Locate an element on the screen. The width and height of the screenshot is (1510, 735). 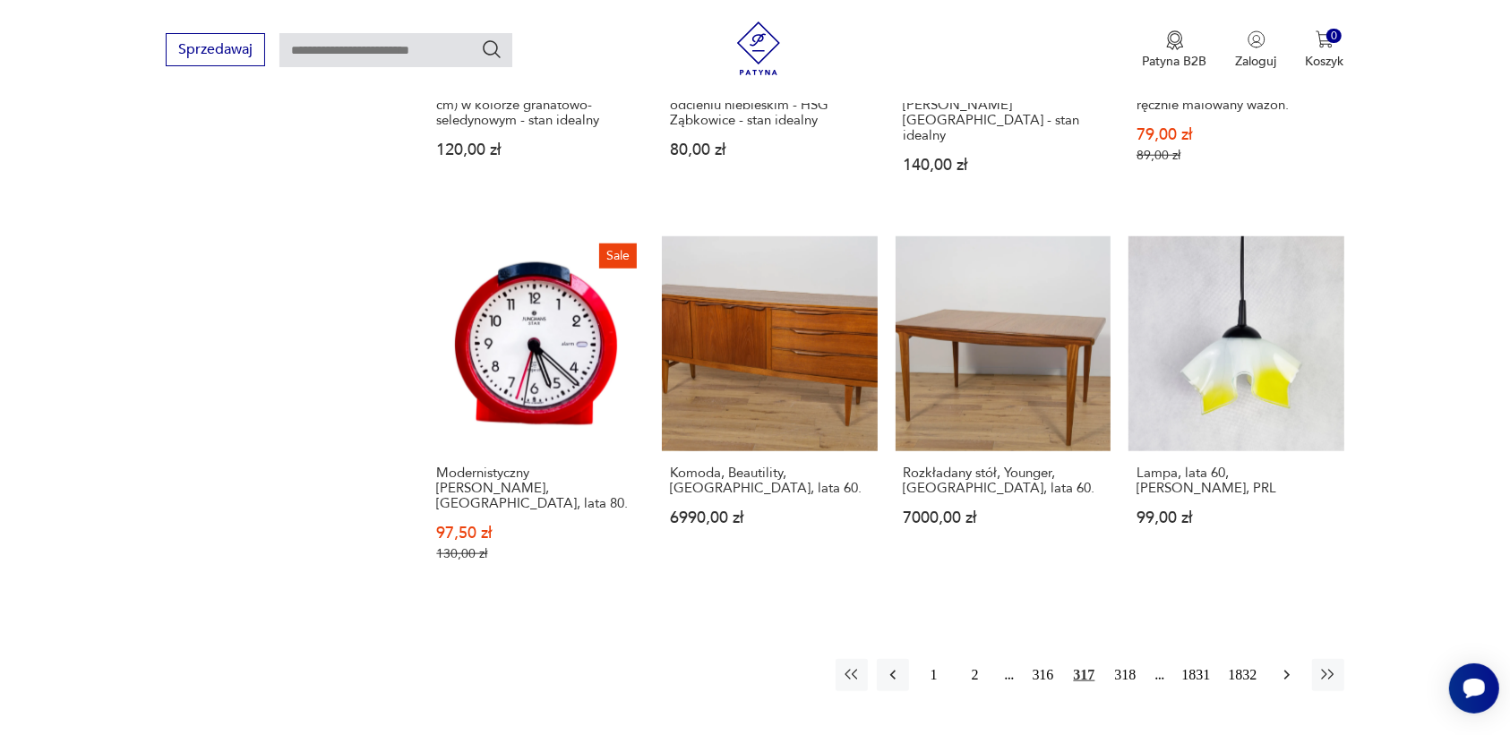
button: 318 is located at coordinates (1125, 675).